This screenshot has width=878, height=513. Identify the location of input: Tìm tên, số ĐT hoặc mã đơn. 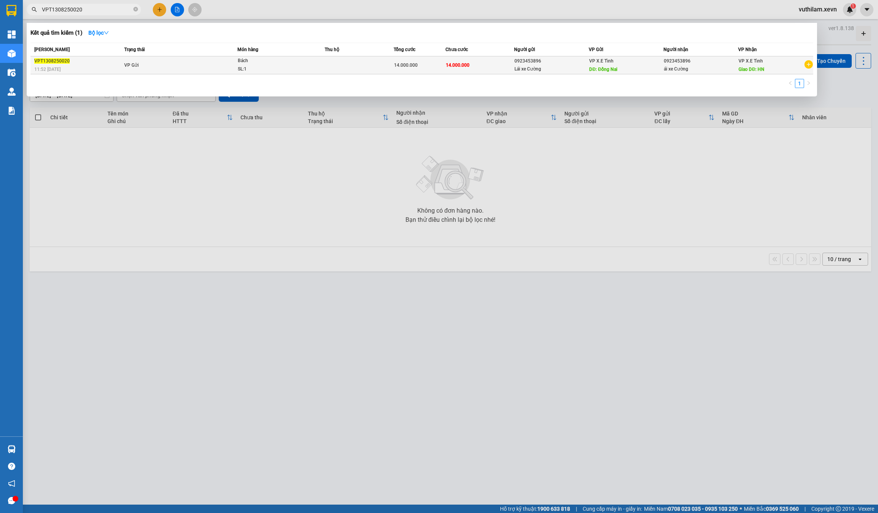
(87, 10).